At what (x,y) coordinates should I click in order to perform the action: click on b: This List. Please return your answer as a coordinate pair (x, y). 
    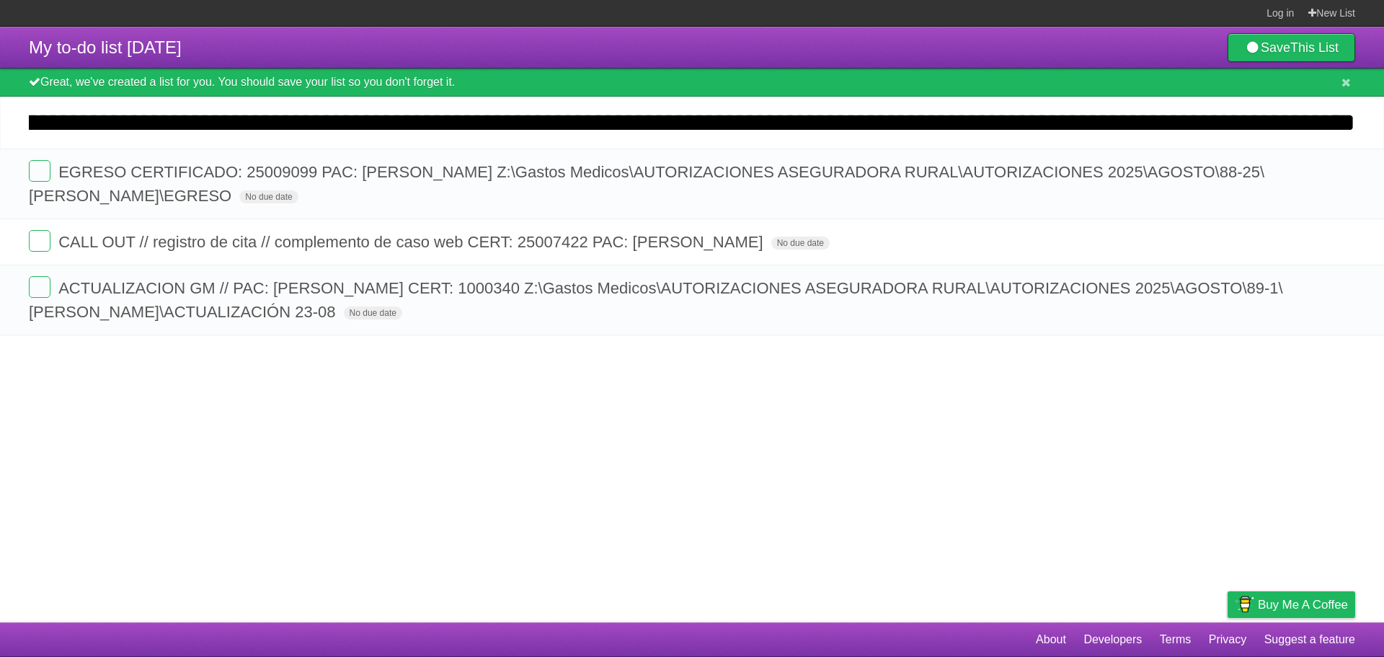
    Looking at the image, I should click on (1314, 48).